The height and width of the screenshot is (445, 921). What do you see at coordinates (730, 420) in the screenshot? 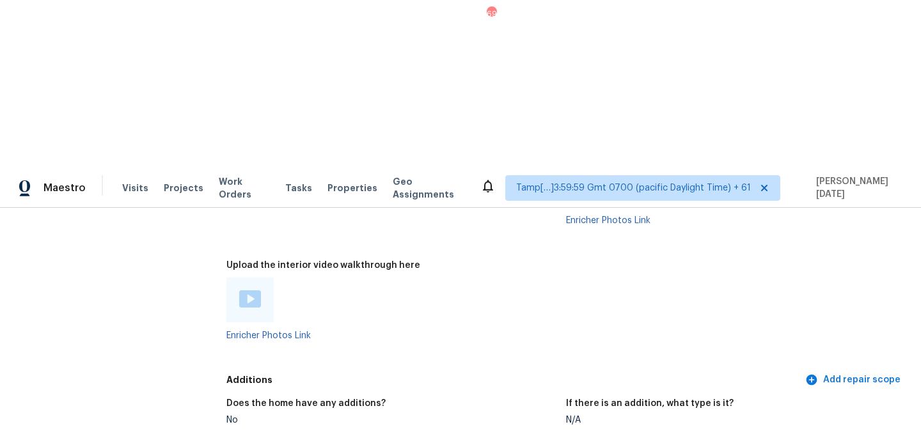
I see `div: N/A` at bounding box center [730, 420].